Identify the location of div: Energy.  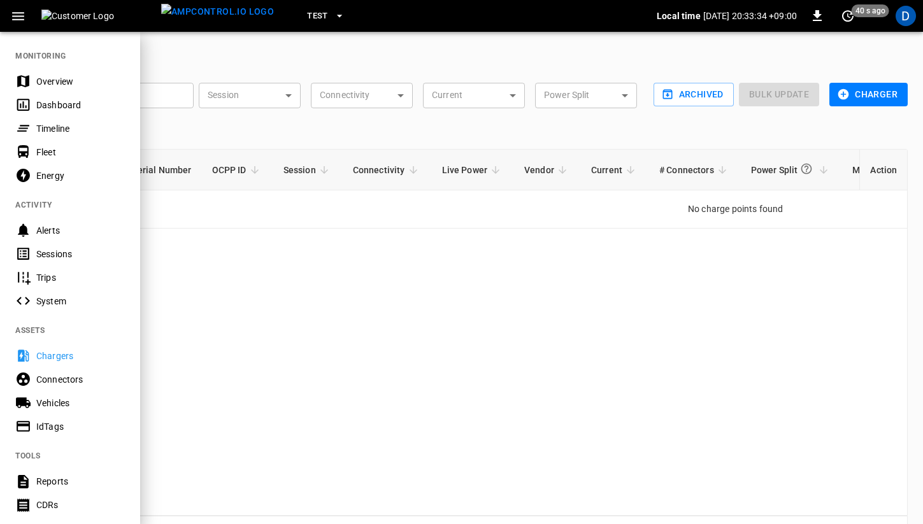
(80, 176).